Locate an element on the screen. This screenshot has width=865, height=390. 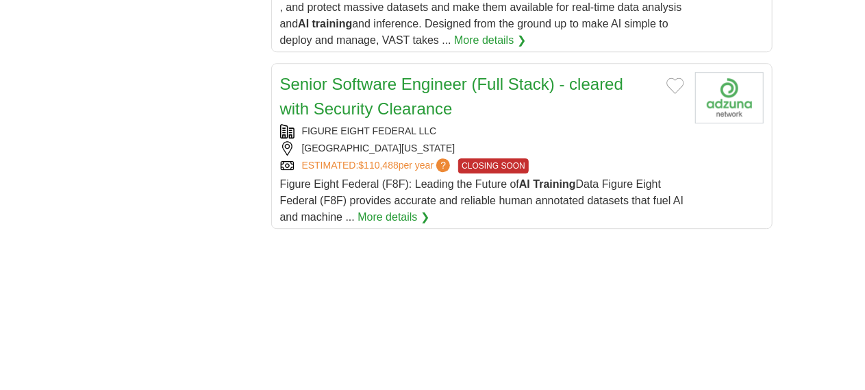
span: Figure Eight Federal (F8F): Leading the Future of Data Figure Eight Federal (F8F) provides accura... is located at coordinates (482, 200).